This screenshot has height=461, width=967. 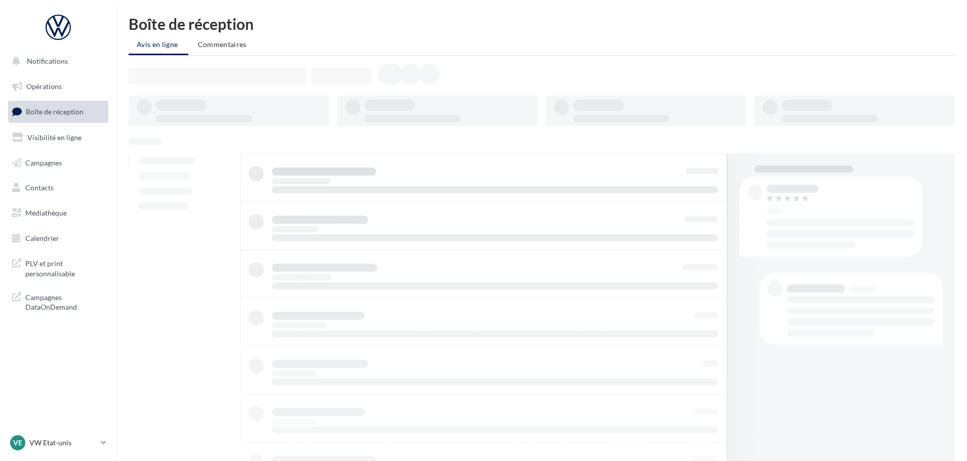 I want to click on span: Opérations, so click(x=44, y=86).